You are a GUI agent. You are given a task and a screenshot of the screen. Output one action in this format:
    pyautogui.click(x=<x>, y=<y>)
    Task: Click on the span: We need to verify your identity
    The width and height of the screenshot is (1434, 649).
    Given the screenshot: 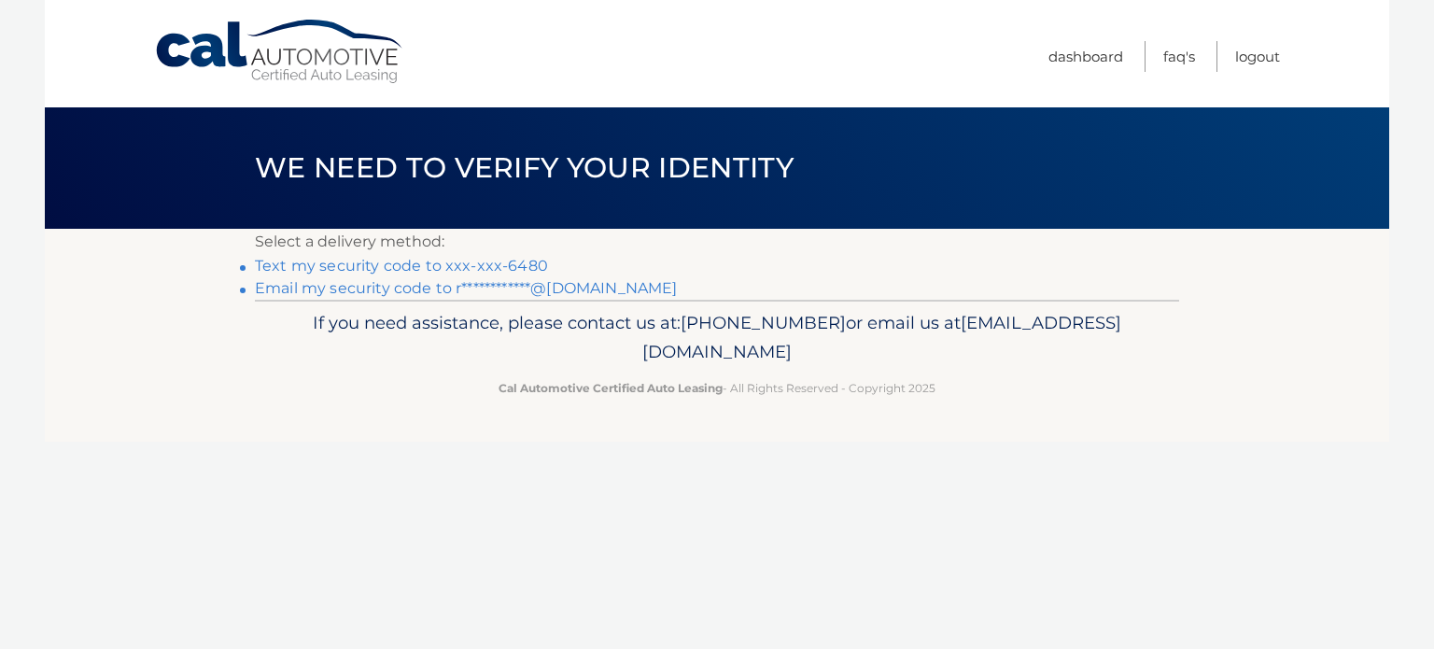 What is the action you would take?
    pyautogui.click(x=524, y=167)
    